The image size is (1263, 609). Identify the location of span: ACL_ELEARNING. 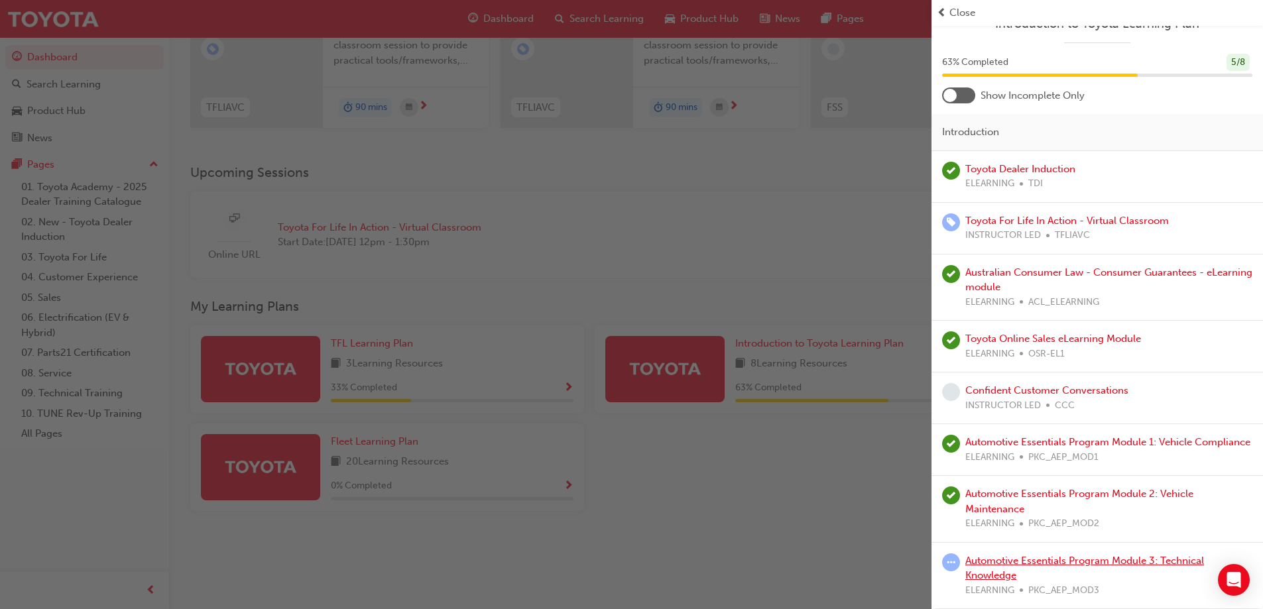
(1063, 302).